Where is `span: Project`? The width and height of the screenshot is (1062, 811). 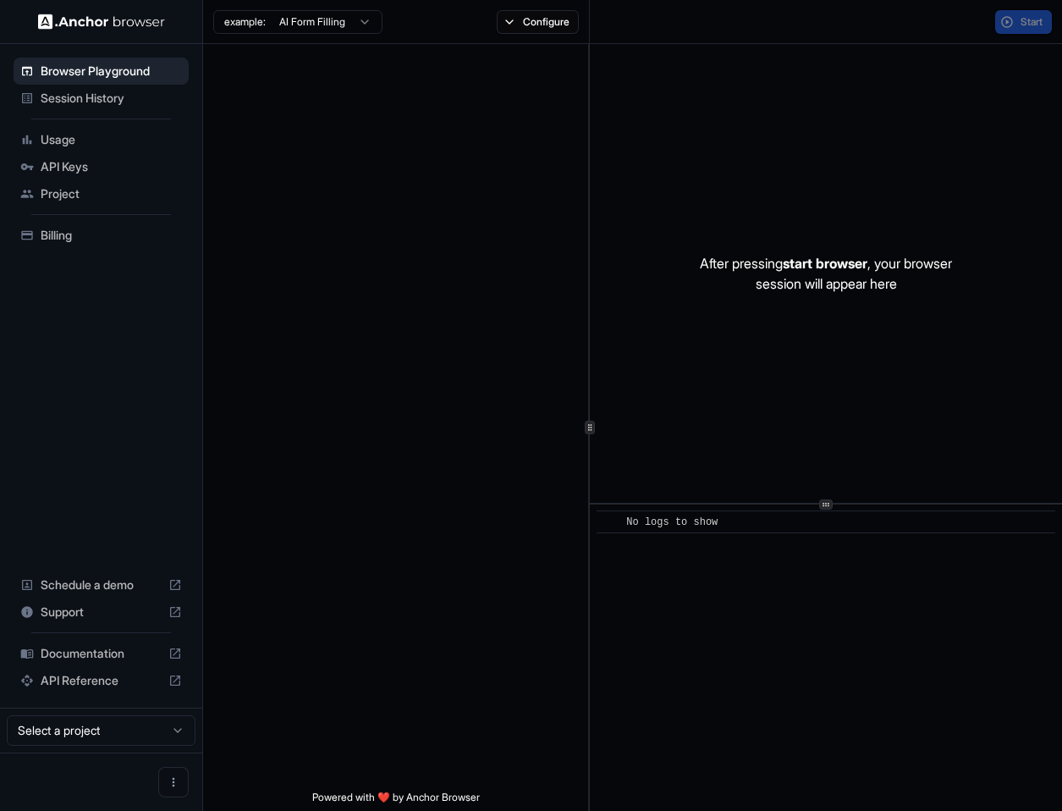 span: Project is located at coordinates (111, 194).